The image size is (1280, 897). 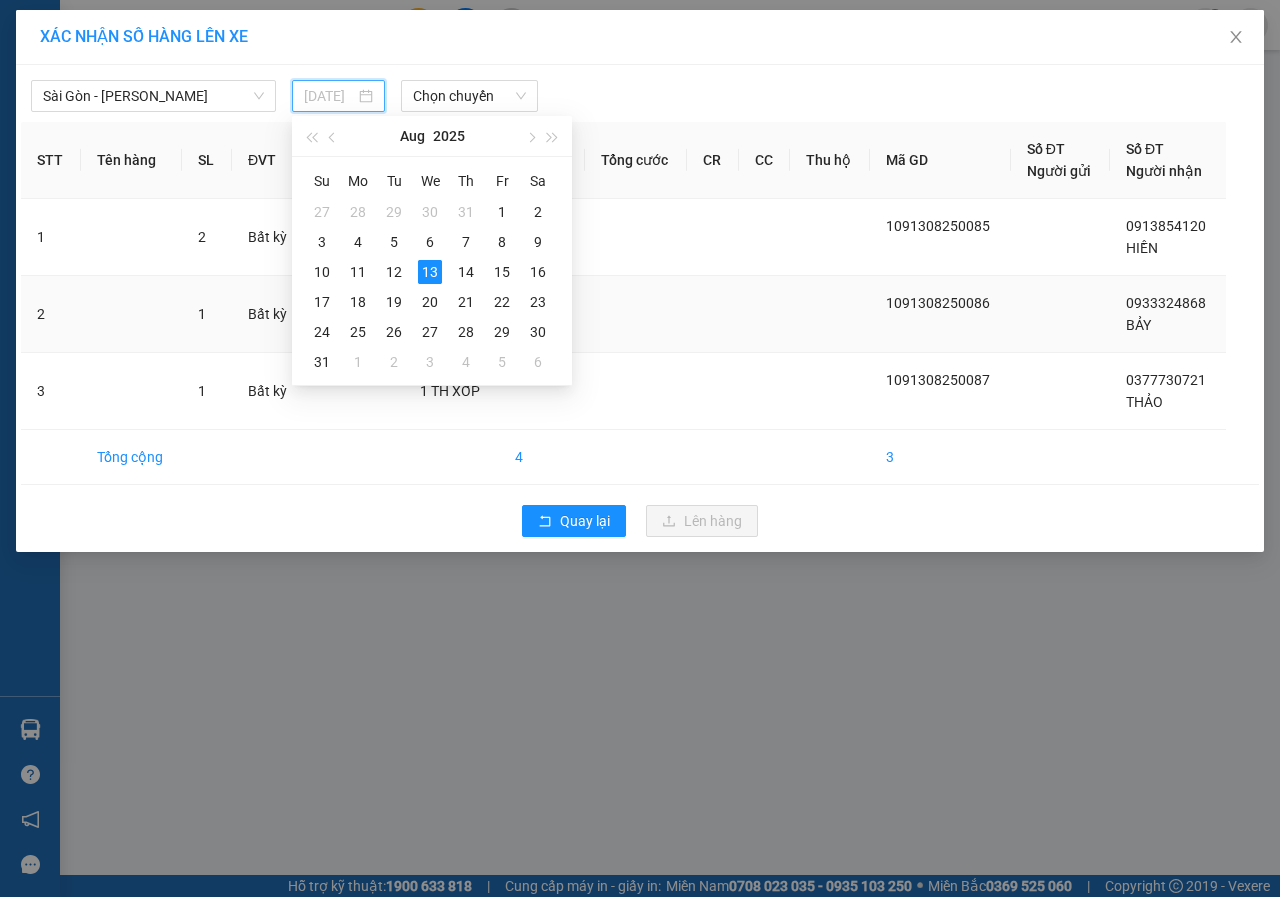 What do you see at coordinates (51, 160) in the screenshot?
I see `th: STT` at bounding box center [51, 160].